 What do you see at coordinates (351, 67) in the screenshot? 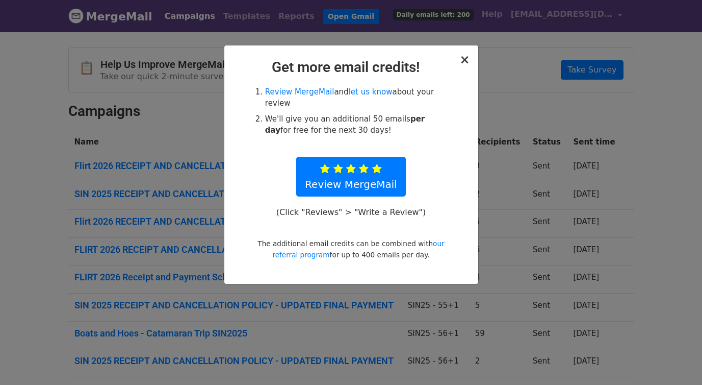
I see `h2: Get more email credits!` at bounding box center [351, 67].